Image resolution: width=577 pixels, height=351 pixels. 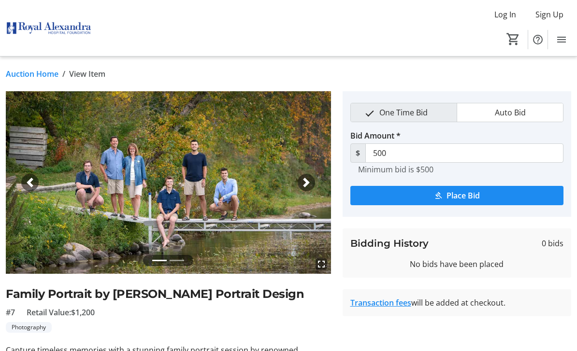 What do you see at coordinates (168, 183) in the screenshot?
I see `img: Image` at bounding box center [168, 183].